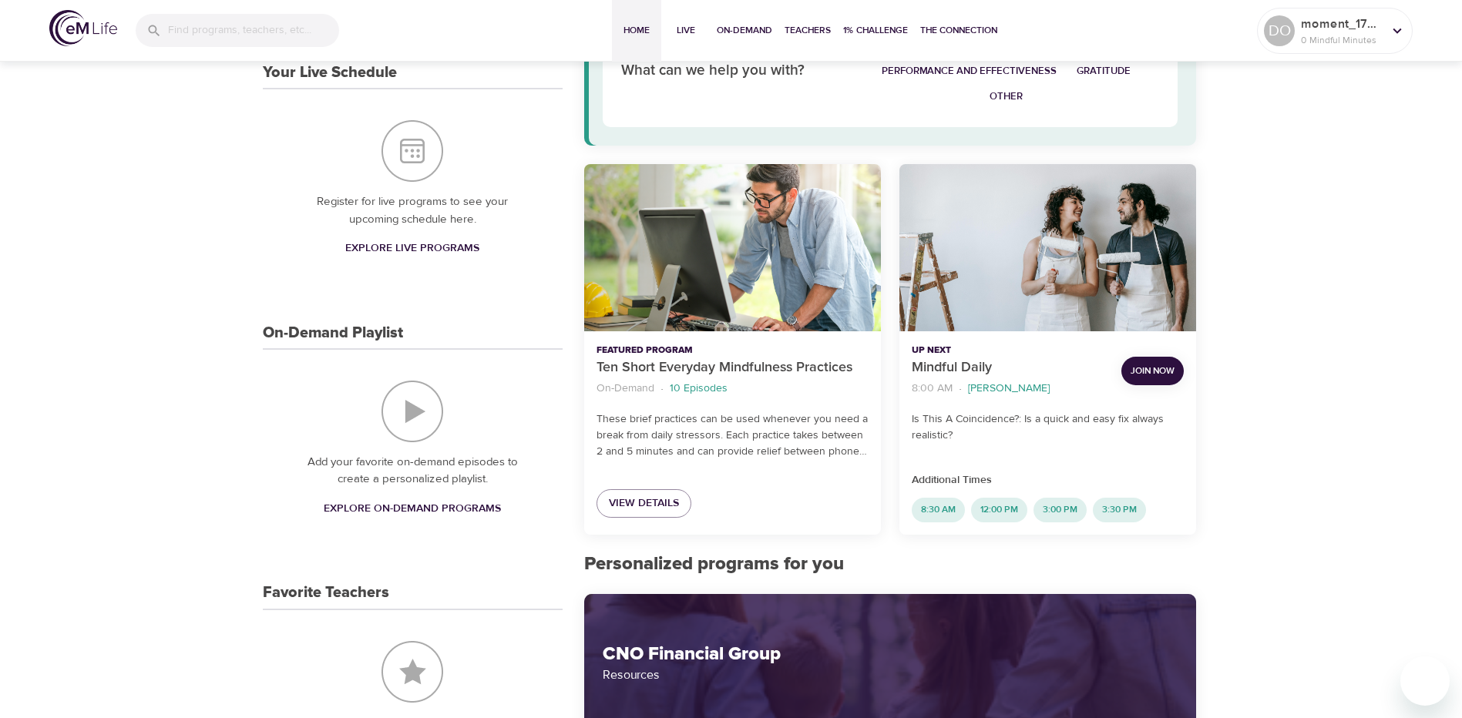  Describe the element at coordinates (625, 389) in the screenshot. I see `p: On-Demand` at that location.